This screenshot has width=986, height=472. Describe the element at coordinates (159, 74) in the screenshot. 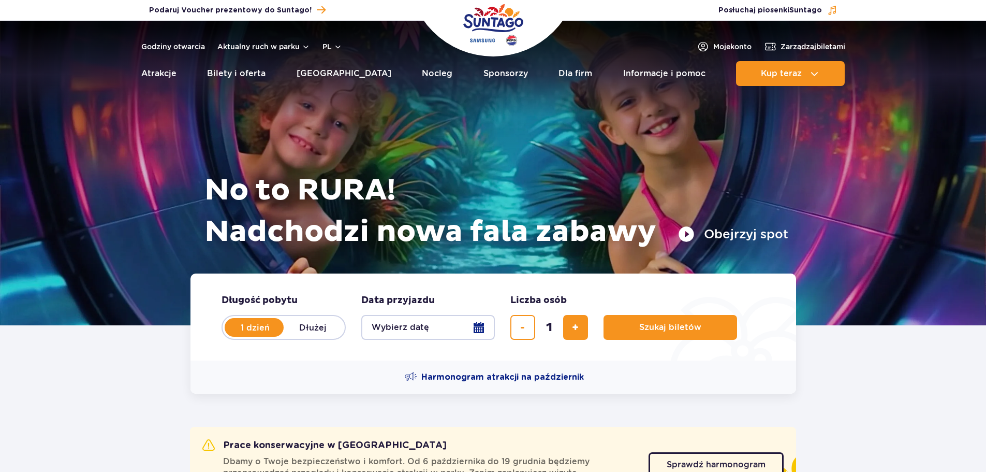

I see `a: Atrakcje` at that location.